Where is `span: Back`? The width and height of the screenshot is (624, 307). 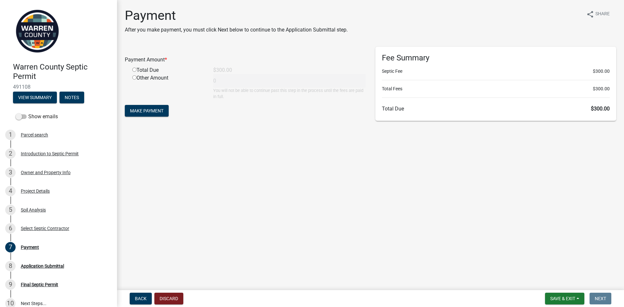 span: Back is located at coordinates (141, 299).